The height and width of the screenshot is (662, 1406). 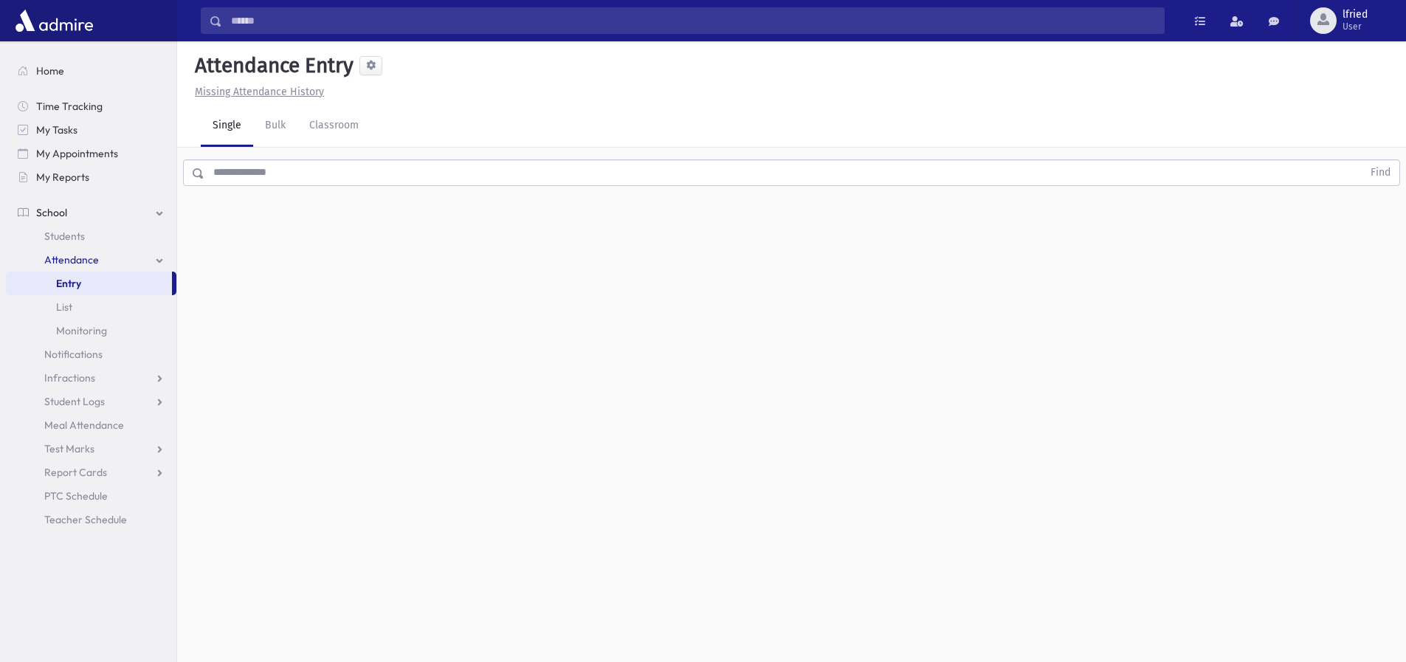 I want to click on span: Students, so click(x=64, y=236).